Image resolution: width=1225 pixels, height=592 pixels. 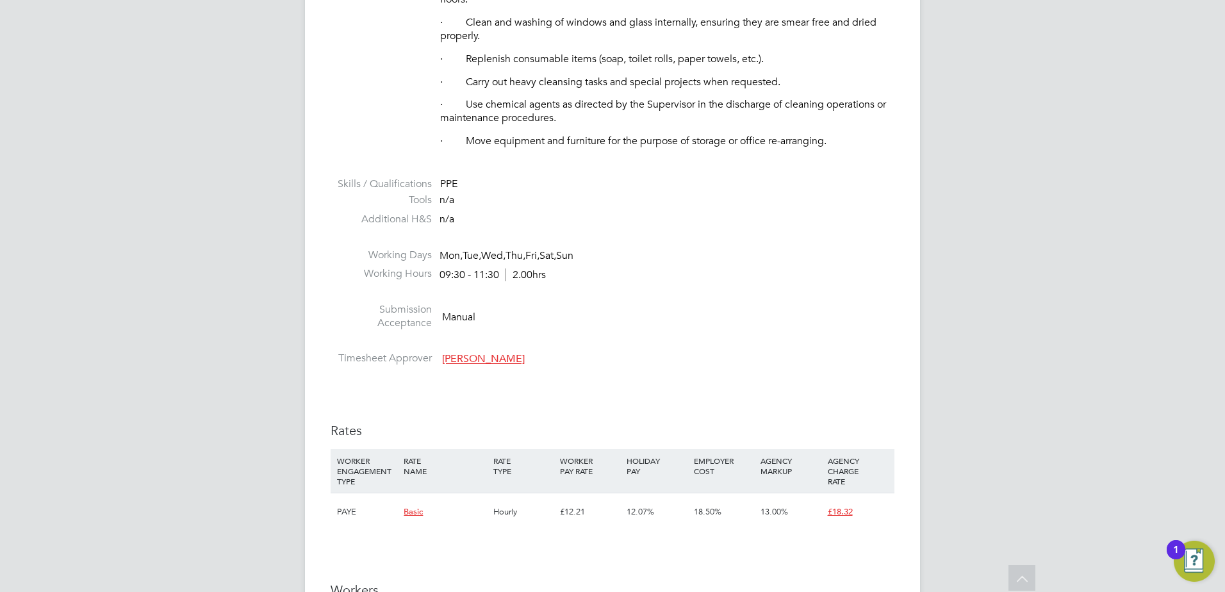 What do you see at coordinates (1194, 561) in the screenshot?
I see `button: Open Resource Center, 1 new notification` at bounding box center [1194, 561].